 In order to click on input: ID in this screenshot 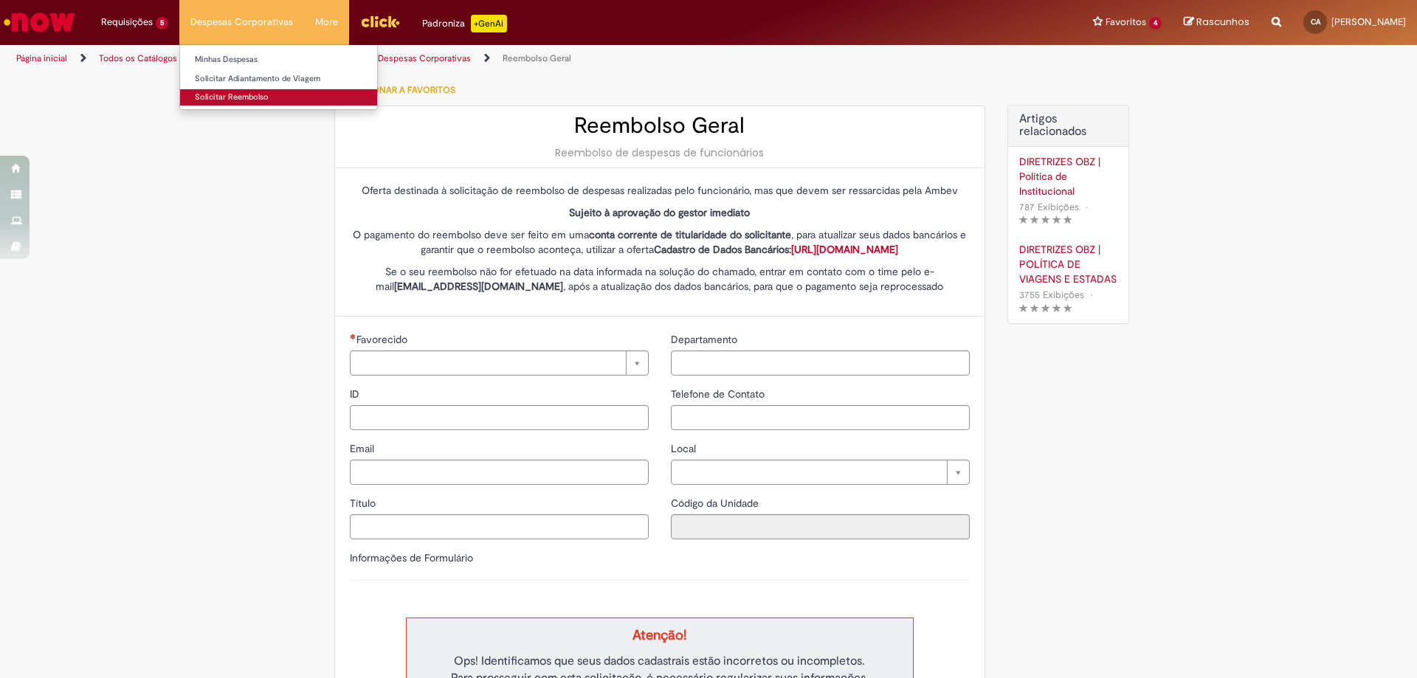, I will do `click(499, 418)`.